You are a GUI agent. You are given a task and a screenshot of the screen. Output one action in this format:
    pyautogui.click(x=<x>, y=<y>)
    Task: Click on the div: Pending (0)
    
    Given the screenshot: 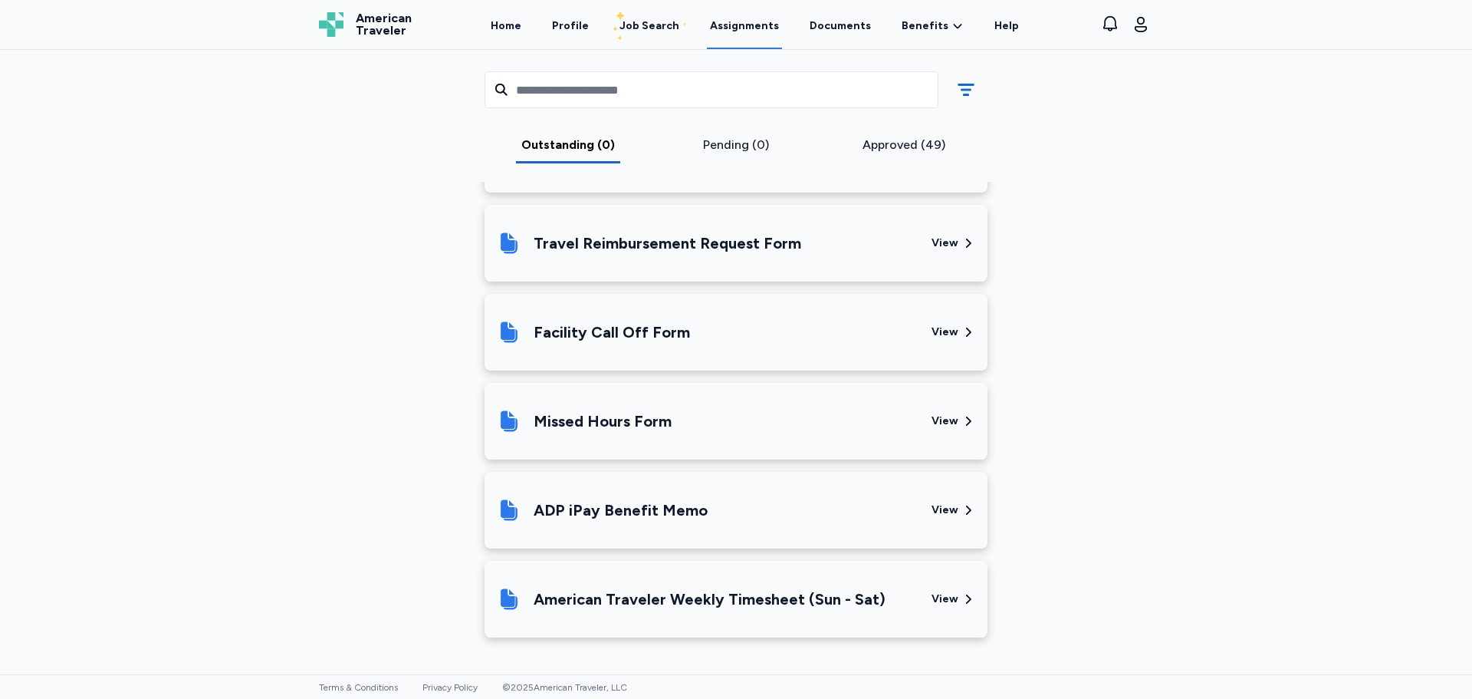 What is the action you would take?
    pyautogui.click(x=736, y=145)
    